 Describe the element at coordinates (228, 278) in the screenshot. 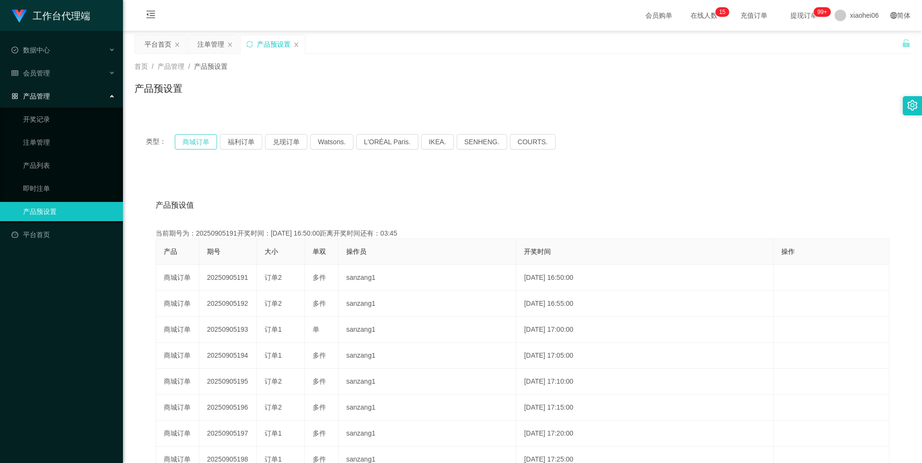

I see `td: 20250905191` at that location.